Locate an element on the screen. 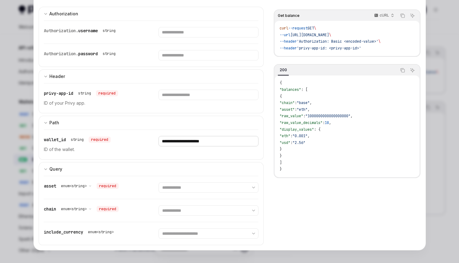 Image resolution: width=459 pixels, height=263 pixels. span: include_currency is located at coordinates (63, 232).